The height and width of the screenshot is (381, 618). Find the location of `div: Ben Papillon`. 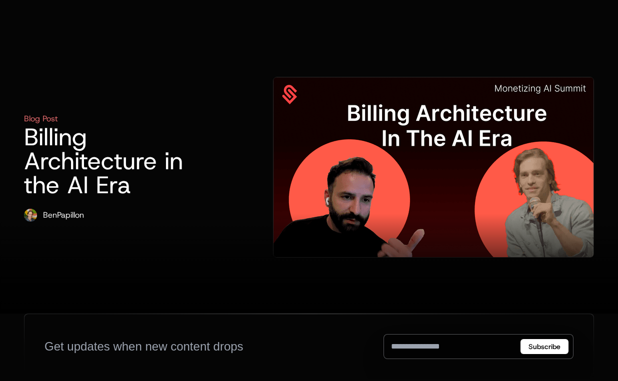

div: Ben Papillon is located at coordinates (63, 215).